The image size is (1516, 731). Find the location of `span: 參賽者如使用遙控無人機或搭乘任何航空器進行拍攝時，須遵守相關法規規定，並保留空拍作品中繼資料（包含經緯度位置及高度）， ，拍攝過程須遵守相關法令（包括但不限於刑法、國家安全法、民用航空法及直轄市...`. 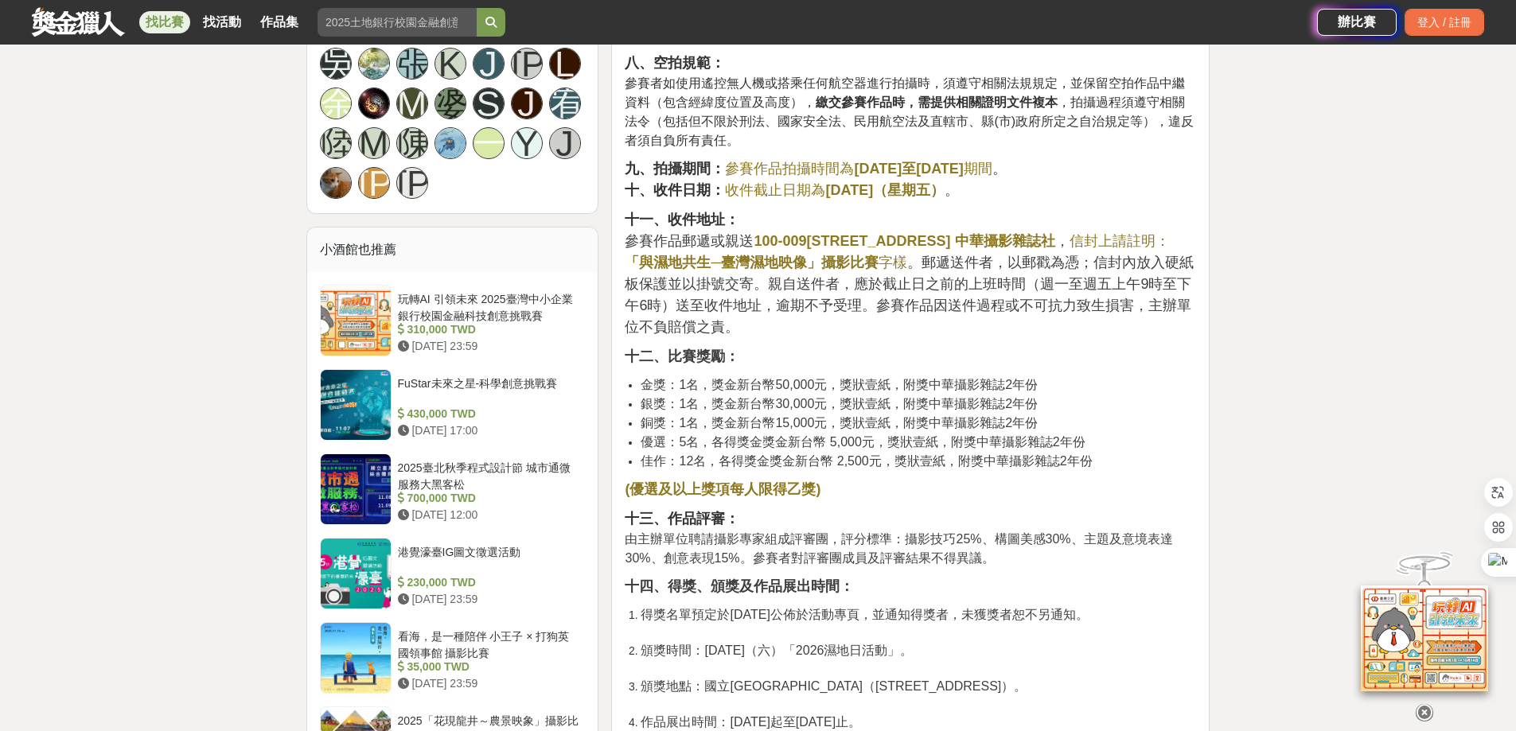

span: 參賽者如使用遙控無人機或搭乘任何航空器進行拍攝時，須遵守相關法規規定，並保留空拍作品中繼資料（包含經緯度位置及高度）， ，拍攝過程須遵守相關法令（包括但不限於刑法、國家安全法、民用航空法及直轄市... is located at coordinates (909, 111).